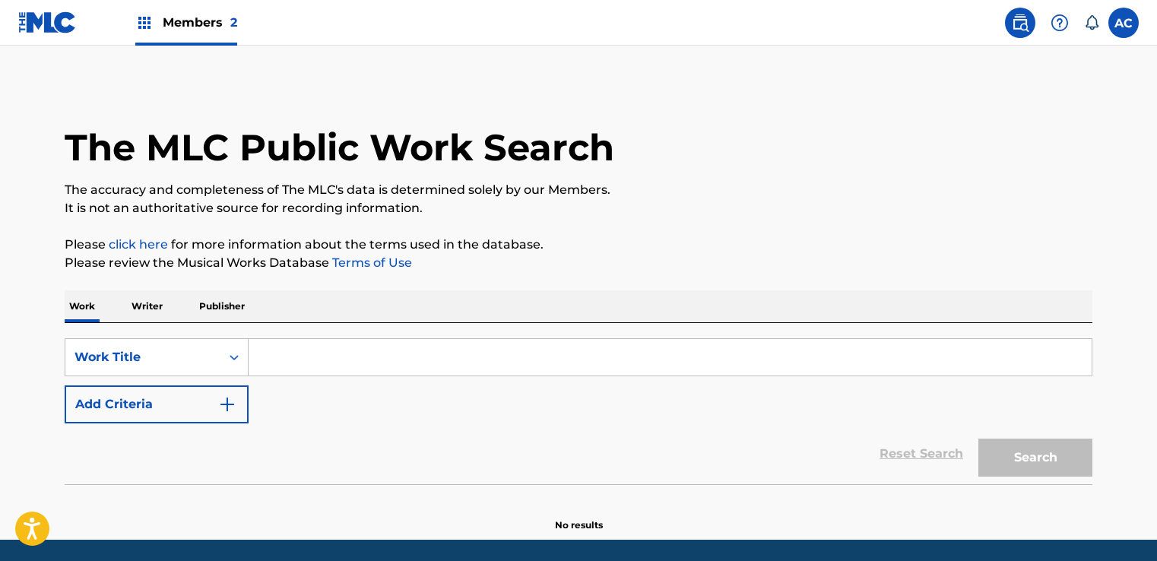 The height and width of the screenshot is (561, 1157). Describe the element at coordinates (157, 405) in the screenshot. I see `button: Add Criteria` at that location.